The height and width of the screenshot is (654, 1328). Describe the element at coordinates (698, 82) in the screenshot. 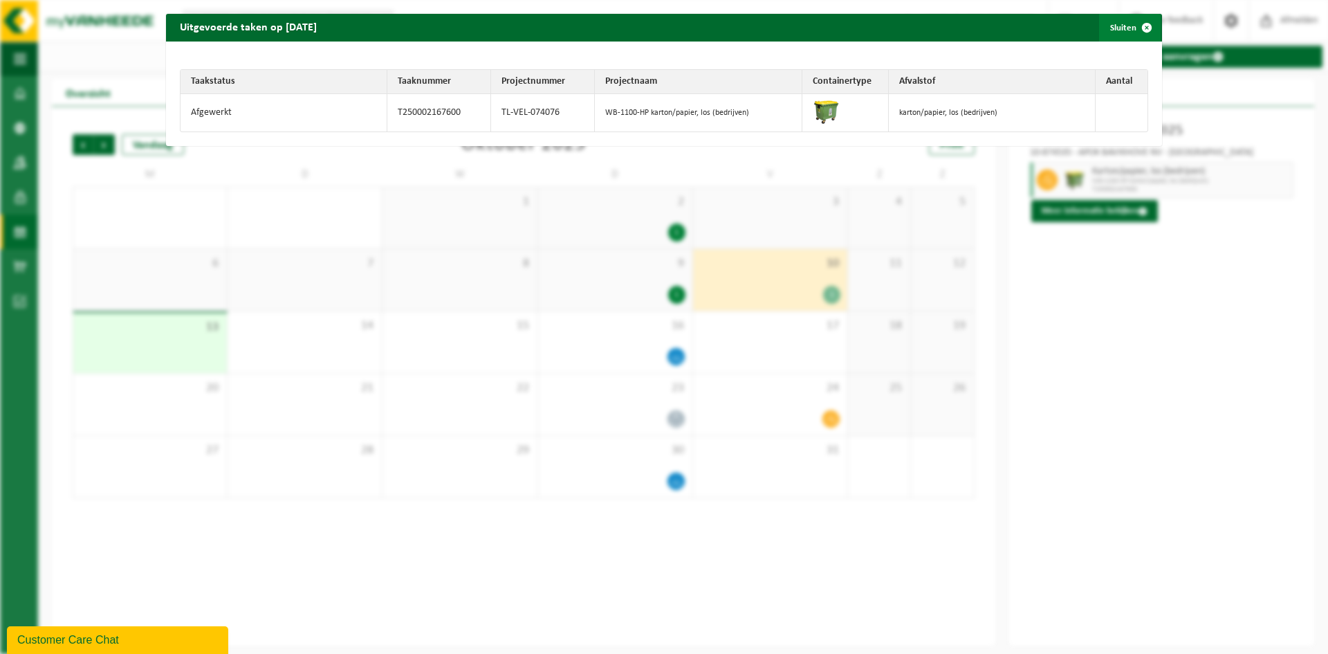

I see `th: Projectnaam` at that location.